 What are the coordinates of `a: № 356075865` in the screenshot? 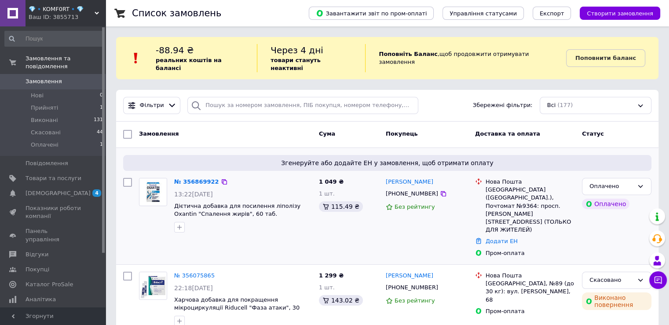 It's located at (195, 275).